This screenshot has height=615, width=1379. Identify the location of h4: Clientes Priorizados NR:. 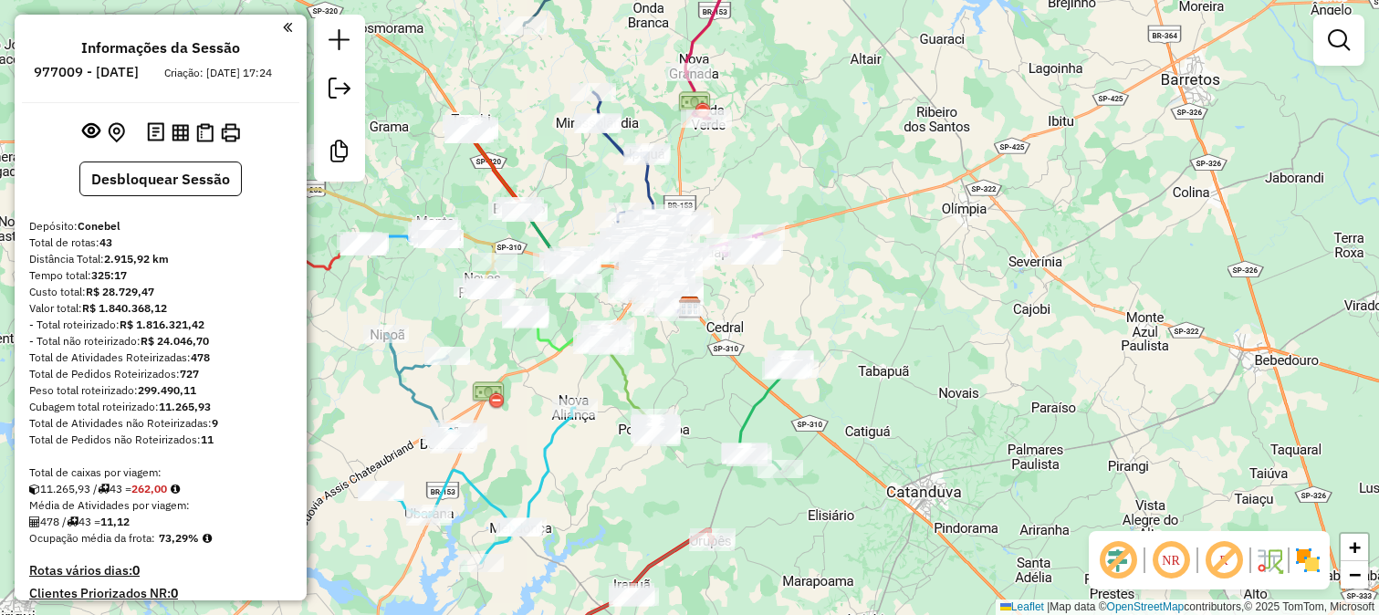
(161, 593).